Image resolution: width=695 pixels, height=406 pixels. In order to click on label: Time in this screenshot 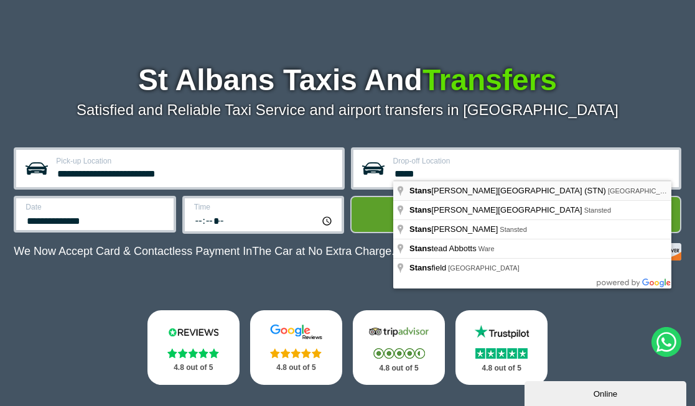, I will do `click(264, 207)`.